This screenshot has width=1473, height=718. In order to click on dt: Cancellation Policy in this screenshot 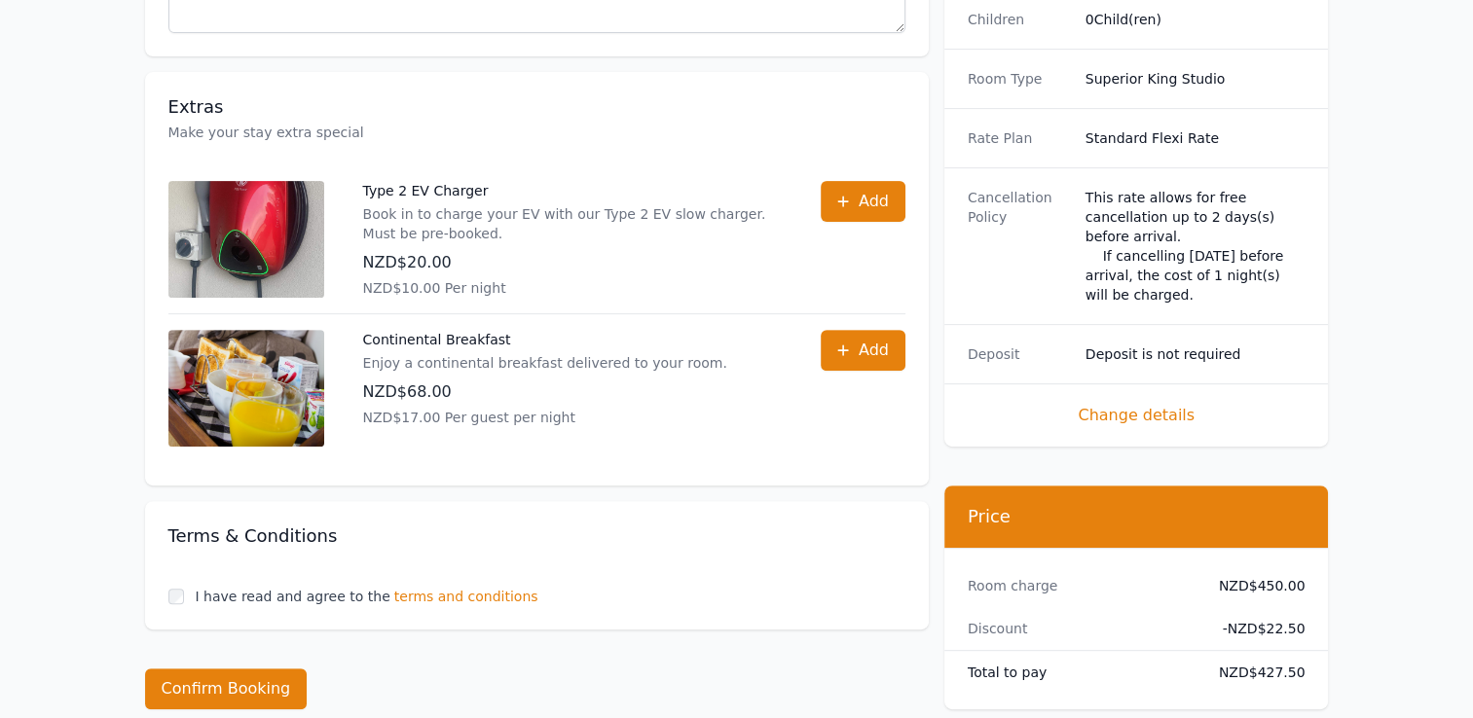, I will do `click(1018, 246)`.